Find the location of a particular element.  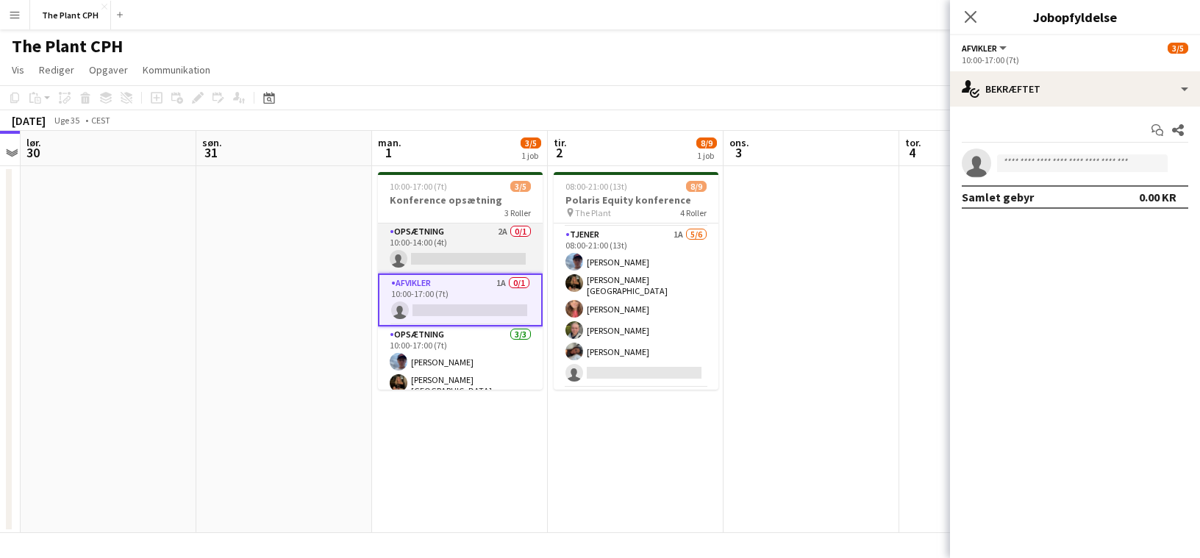

h3: Konference opsætning is located at coordinates (460, 200).